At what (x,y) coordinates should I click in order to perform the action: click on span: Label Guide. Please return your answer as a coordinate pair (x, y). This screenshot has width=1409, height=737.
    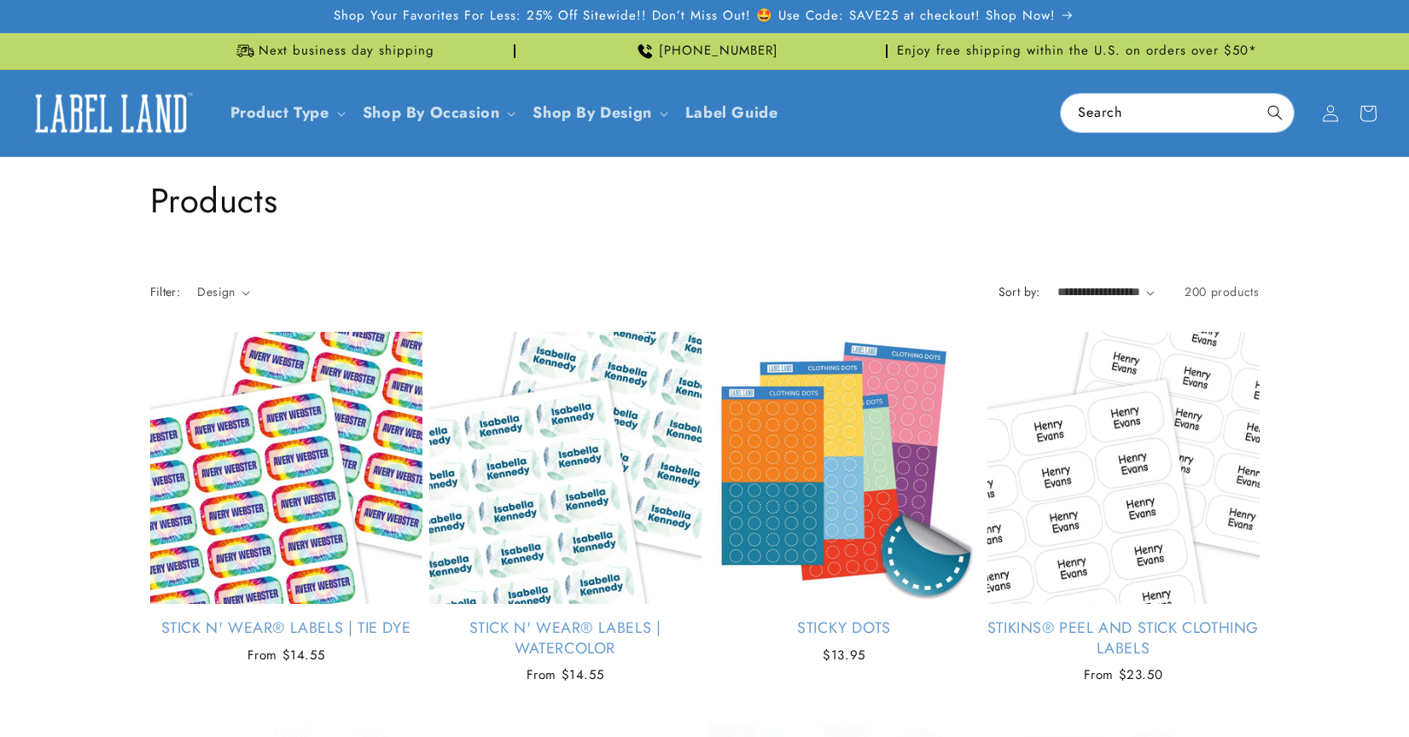
    Looking at the image, I should click on (731, 113).